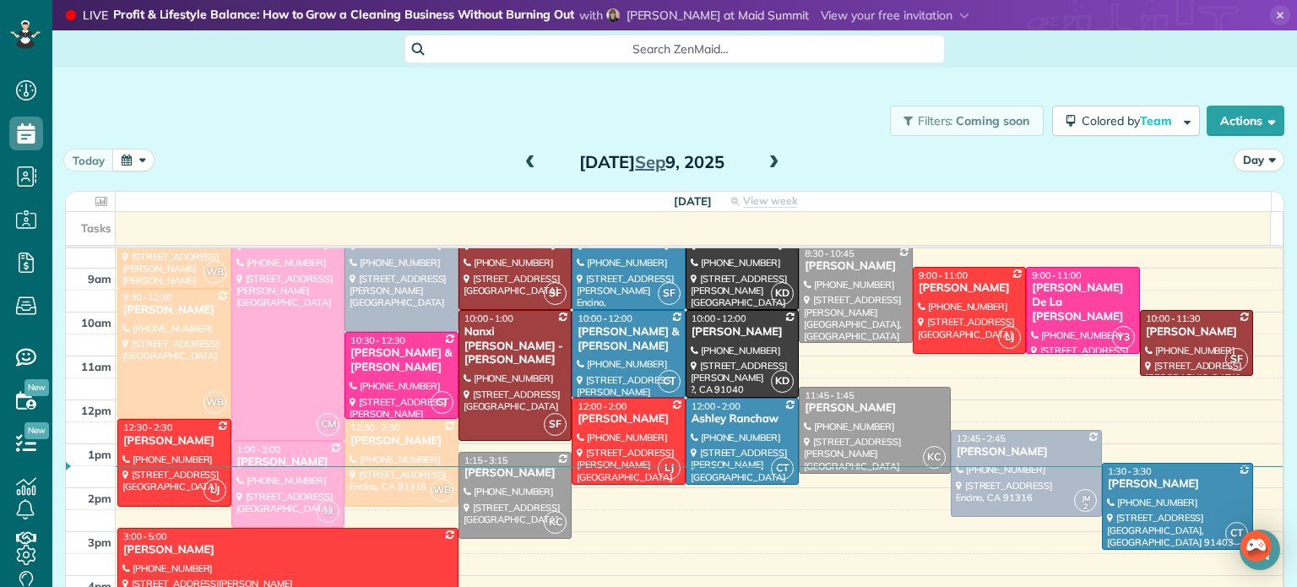 The height and width of the screenshot is (587, 1297). What do you see at coordinates (613, 15) in the screenshot?
I see `img: diane-greenwood-36e7869b6b188bd32fc59402b00cc2bd69f593bfef37d6add874d9088f00cb98.jpg` at bounding box center [613, 15].